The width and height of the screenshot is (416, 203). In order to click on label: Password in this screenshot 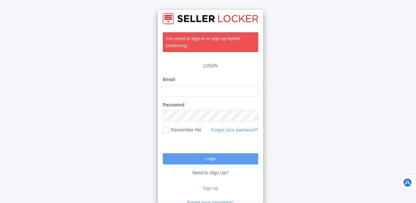, I will do `click(174, 105)`.